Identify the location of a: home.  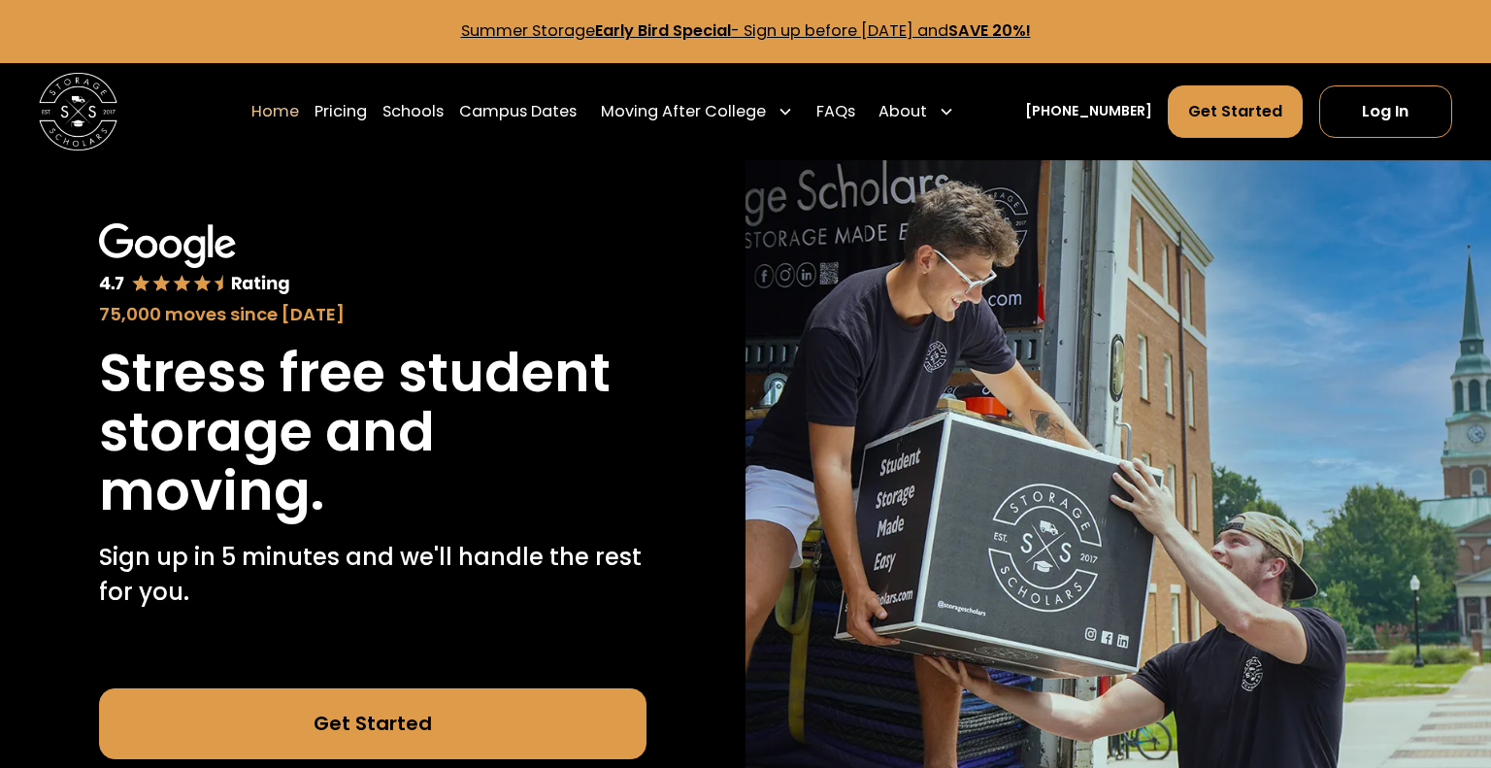
(78, 112).